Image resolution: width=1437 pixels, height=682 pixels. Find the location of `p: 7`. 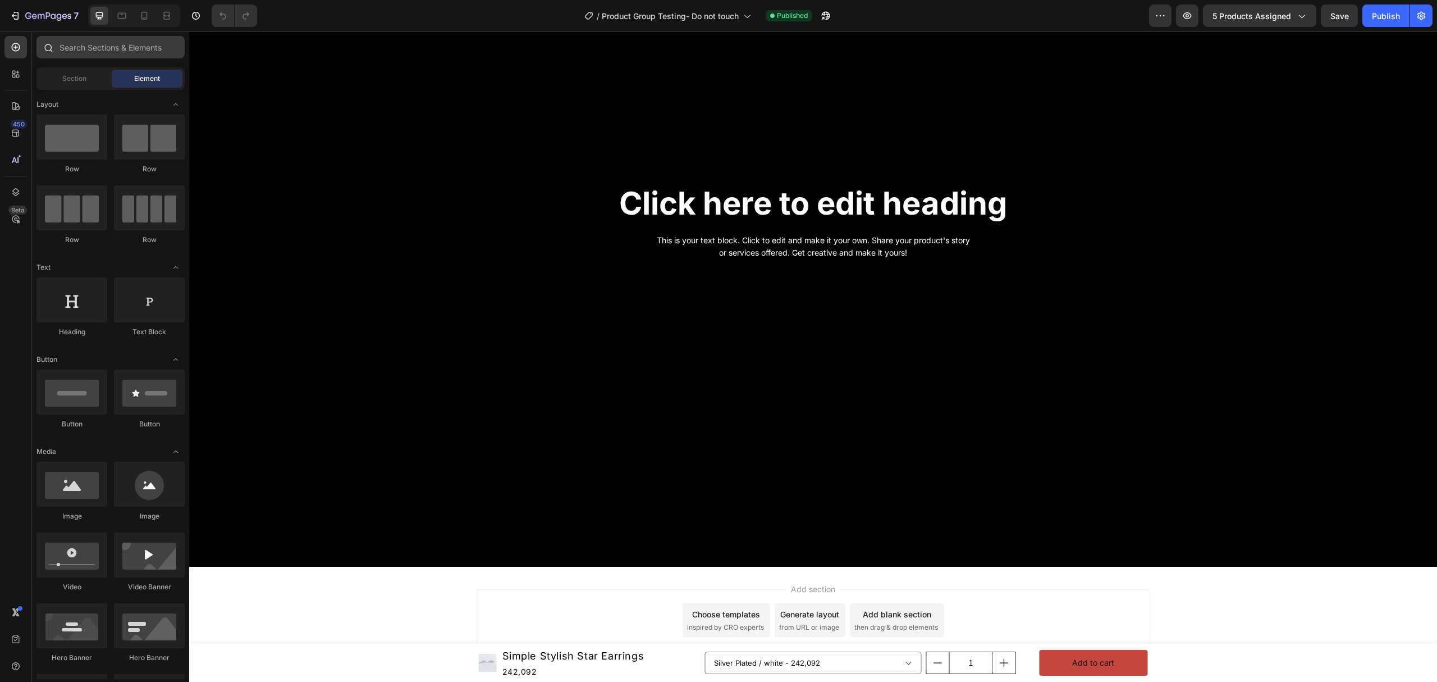

p: 7 is located at coordinates (76, 16).